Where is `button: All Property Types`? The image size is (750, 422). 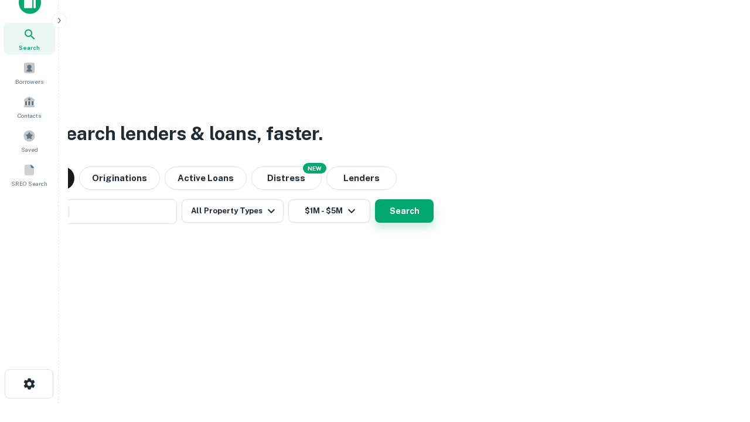
button: All Property Types is located at coordinates (233, 211).